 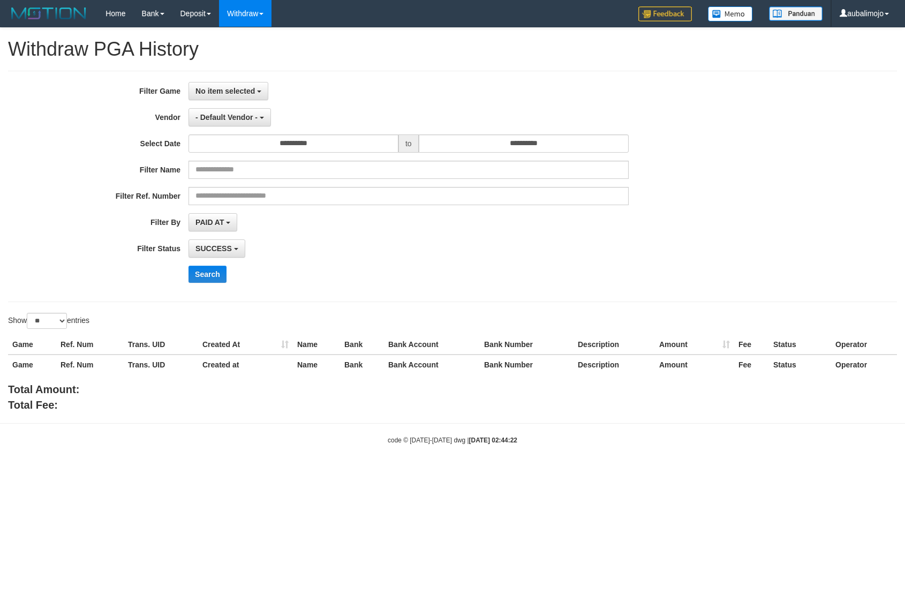 What do you see at coordinates (43, 389) in the screenshot?
I see `b: Total Amount:` at bounding box center [43, 389].